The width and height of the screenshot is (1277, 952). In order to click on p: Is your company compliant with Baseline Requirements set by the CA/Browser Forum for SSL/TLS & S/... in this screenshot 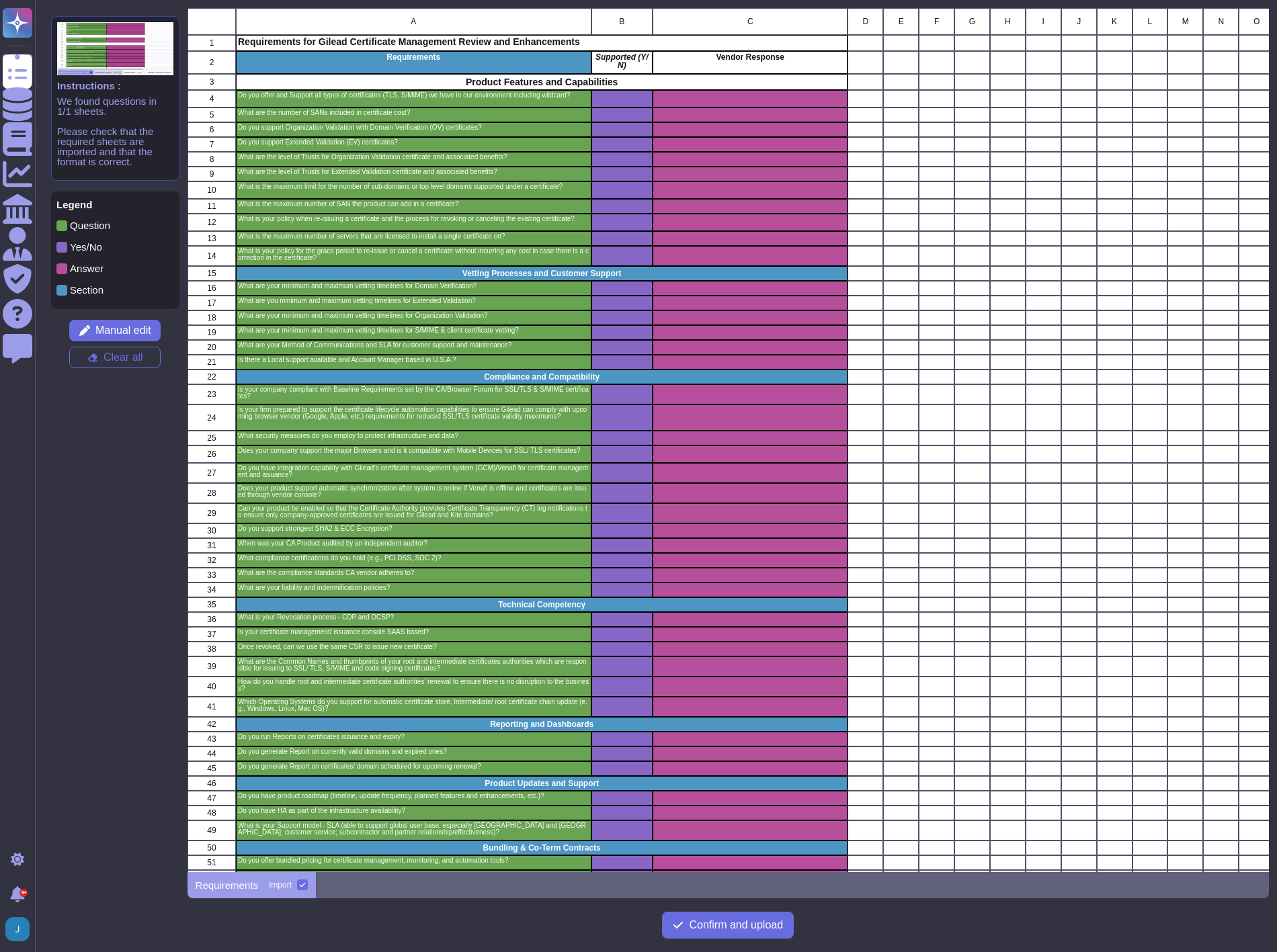, I will do `click(413, 393)`.